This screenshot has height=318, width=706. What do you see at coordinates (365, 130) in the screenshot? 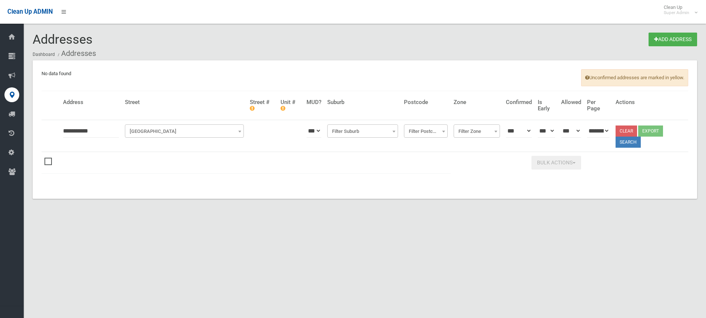
I see `div: No data found` at bounding box center [365, 130].